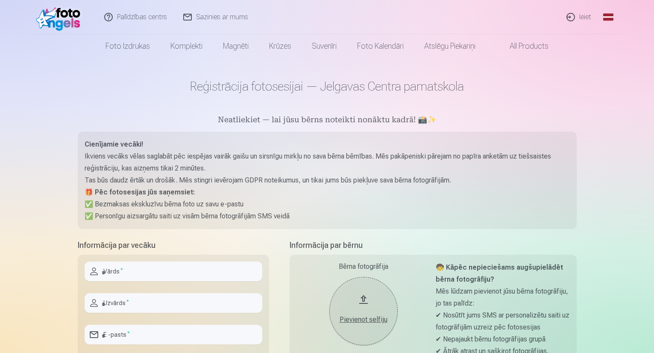  I want to click on p: Tas būs daudz ērtāk un drošāk. Mēs stingri ievērojam GDPR noteikumus, un tikai jums būs piekļuve ..., so click(327, 180).